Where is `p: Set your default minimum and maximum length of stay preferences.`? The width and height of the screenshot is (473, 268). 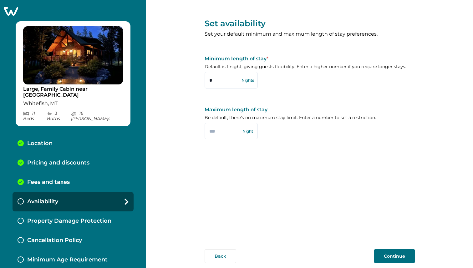
p: Set your default minimum and maximum length of stay preferences. is located at coordinates (309, 34).